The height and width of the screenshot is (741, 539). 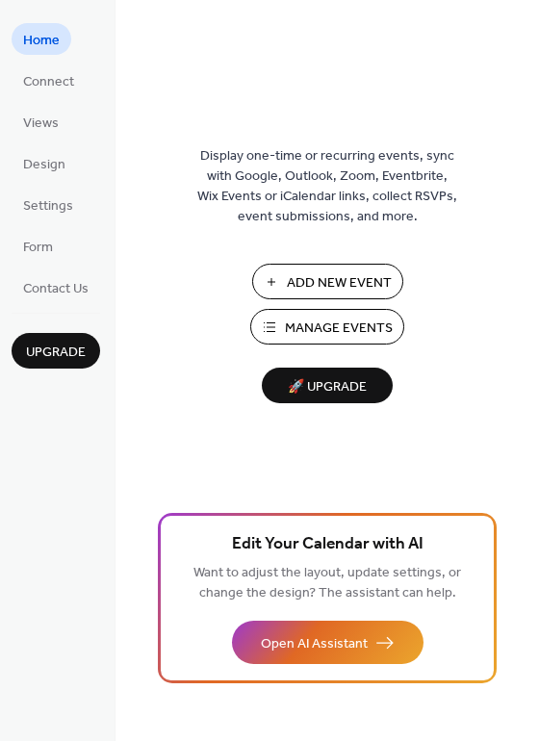 What do you see at coordinates (327, 281) in the screenshot?
I see `button: Add New Event` at bounding box center [327, 281].